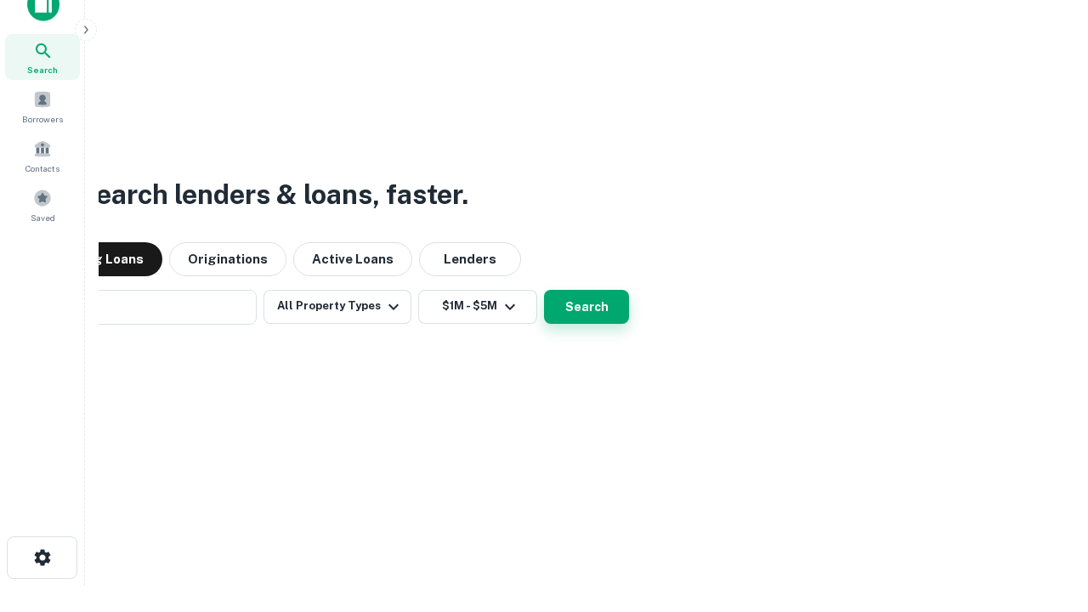 This screenshot has height=612, width=1088. What do you see at coordinates (228, 259) in the screenshot?
I see `button: Originations` at bounding box center [228, 259].